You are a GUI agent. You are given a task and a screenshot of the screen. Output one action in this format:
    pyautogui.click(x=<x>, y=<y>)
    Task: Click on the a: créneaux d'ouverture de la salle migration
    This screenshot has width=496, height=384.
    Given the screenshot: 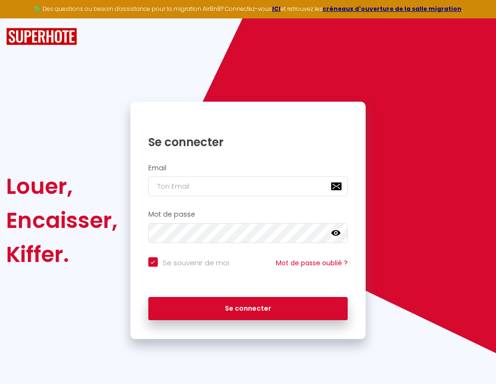 What is the action you would take?
    pyautogui.click(x=392, y=9)
    